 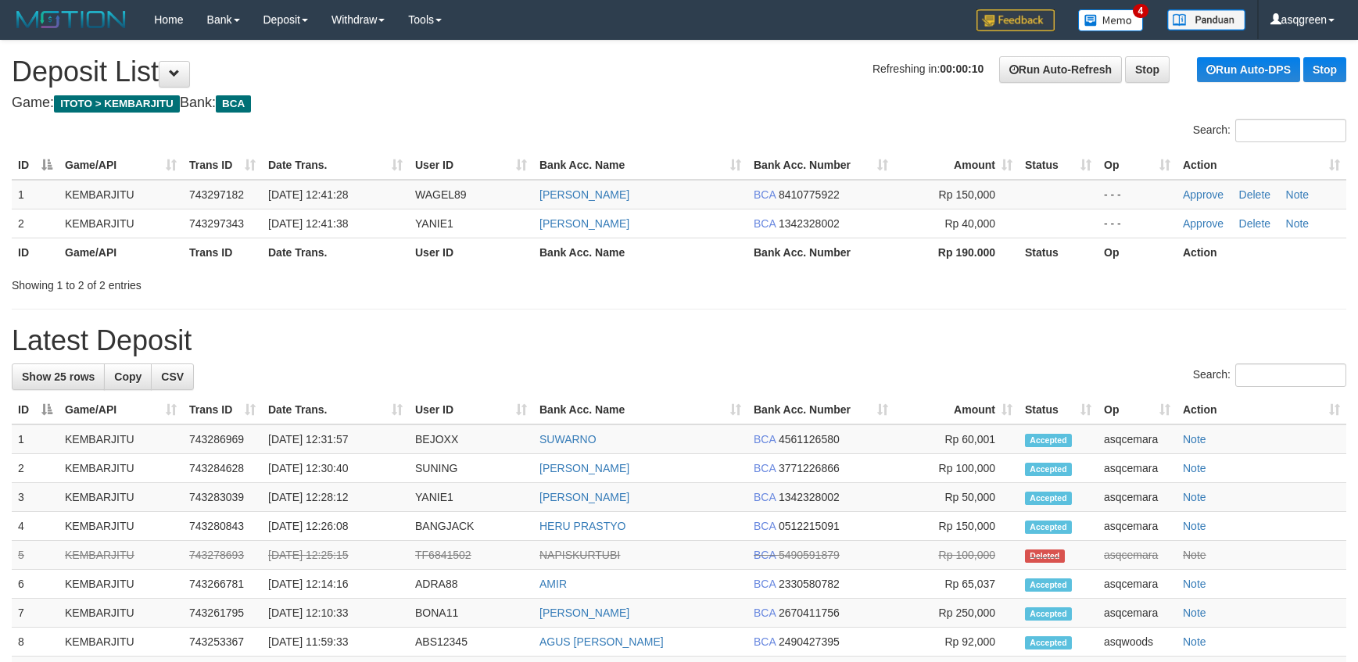 I want to click on a: Stop, so click(x=1147, y=70).